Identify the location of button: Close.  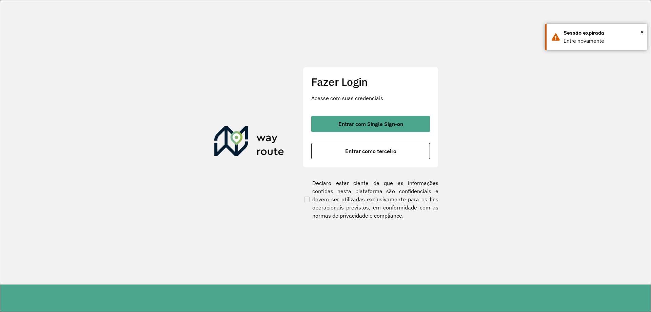
(642, 32).